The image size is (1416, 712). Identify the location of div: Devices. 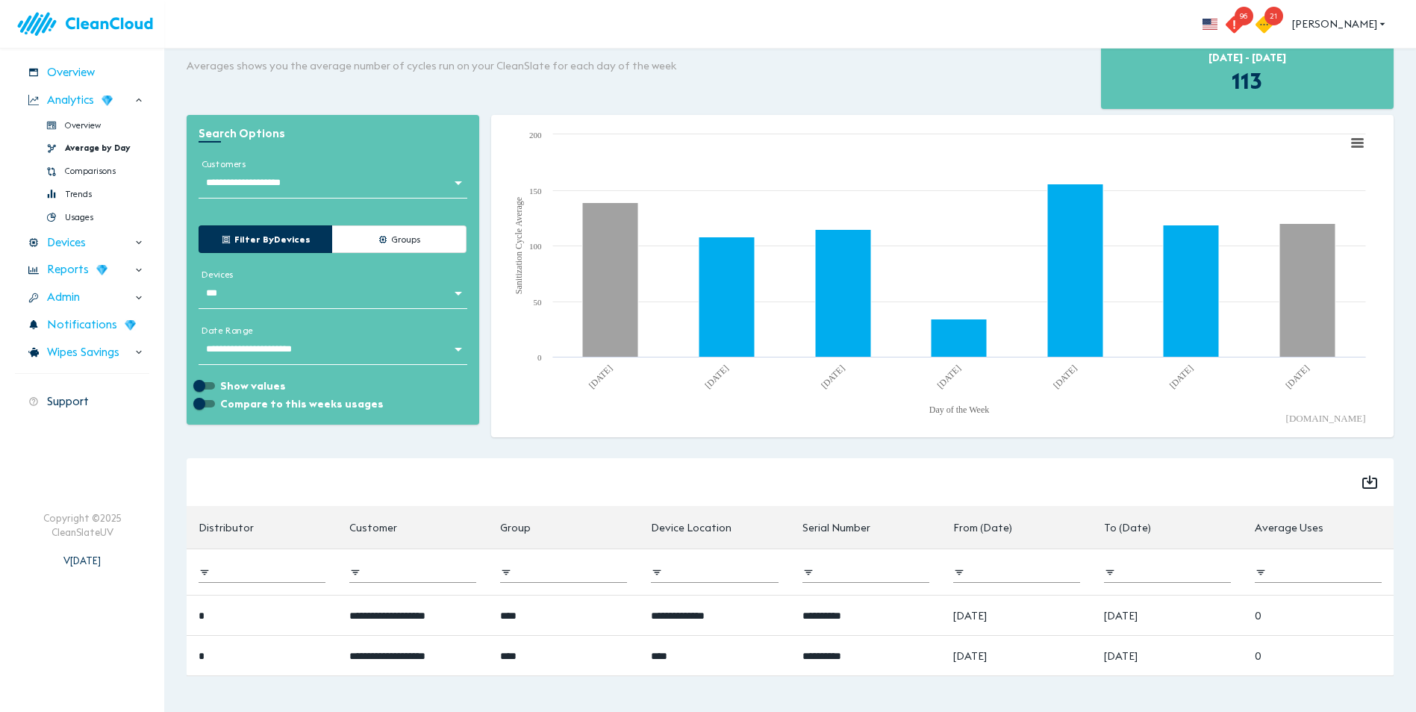
(82, 243).